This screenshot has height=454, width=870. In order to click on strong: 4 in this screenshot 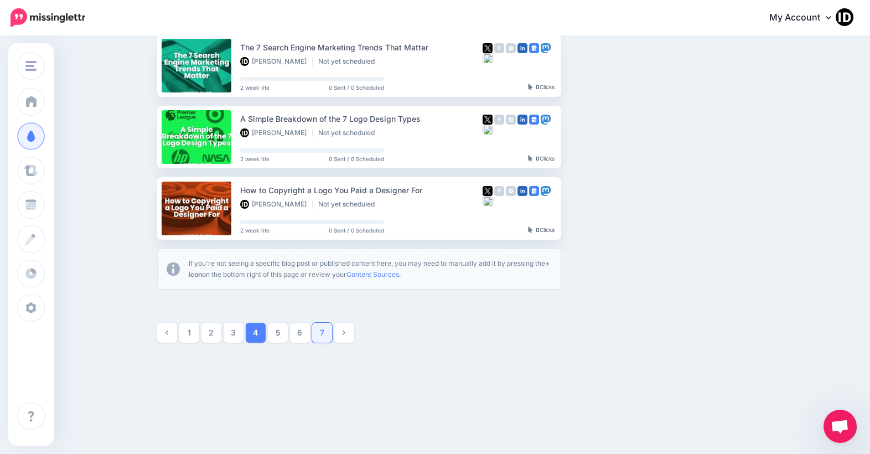, I will do `click(255, 332)`.